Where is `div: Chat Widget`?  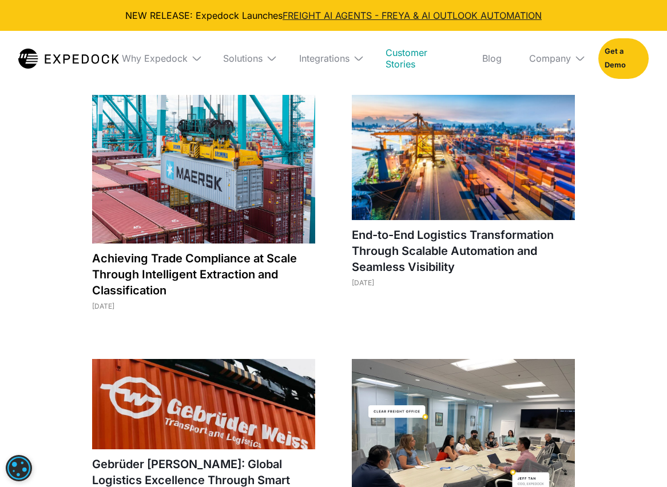
div: Chat Widget is located at coordinates (638, 460).